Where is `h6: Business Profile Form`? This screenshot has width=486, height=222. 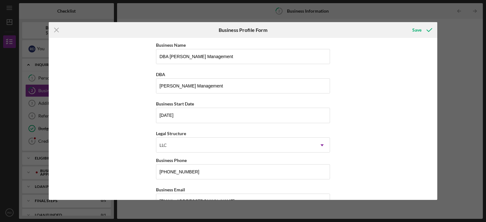
h6: Business Profile Form is located at coordinates (243, 30).